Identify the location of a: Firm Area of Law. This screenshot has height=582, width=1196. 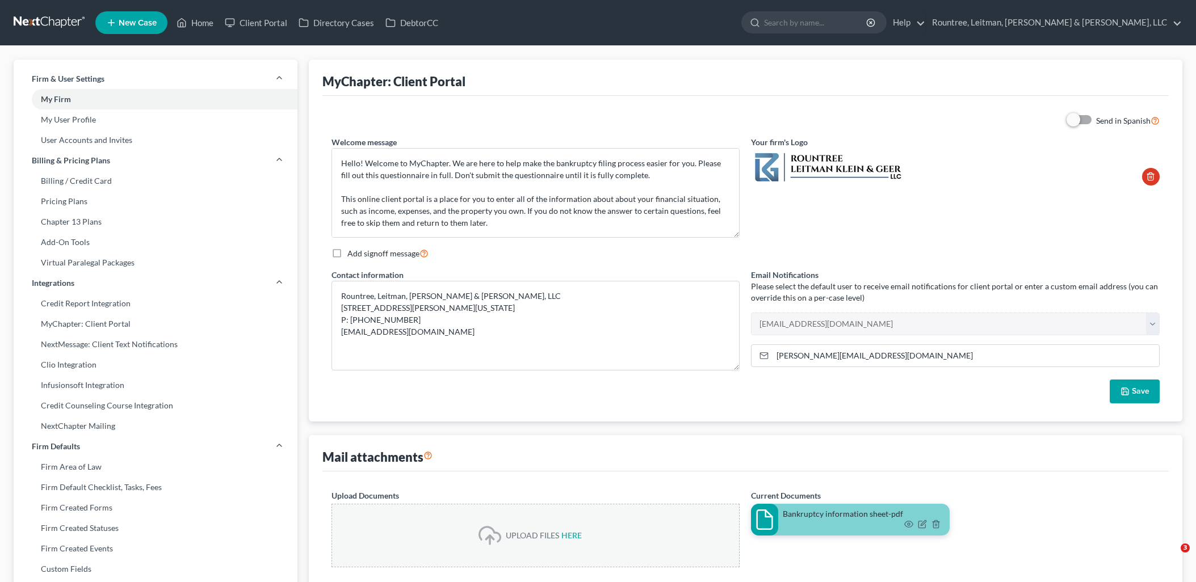
(156, 467).